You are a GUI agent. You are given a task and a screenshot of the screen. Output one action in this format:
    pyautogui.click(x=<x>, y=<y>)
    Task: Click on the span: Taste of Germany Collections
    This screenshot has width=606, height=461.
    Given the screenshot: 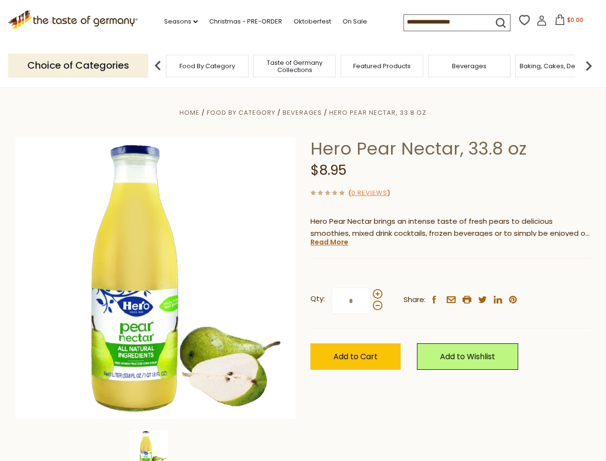 What is the action you would take?
    pyautogui.click(x=295, y=66)
    